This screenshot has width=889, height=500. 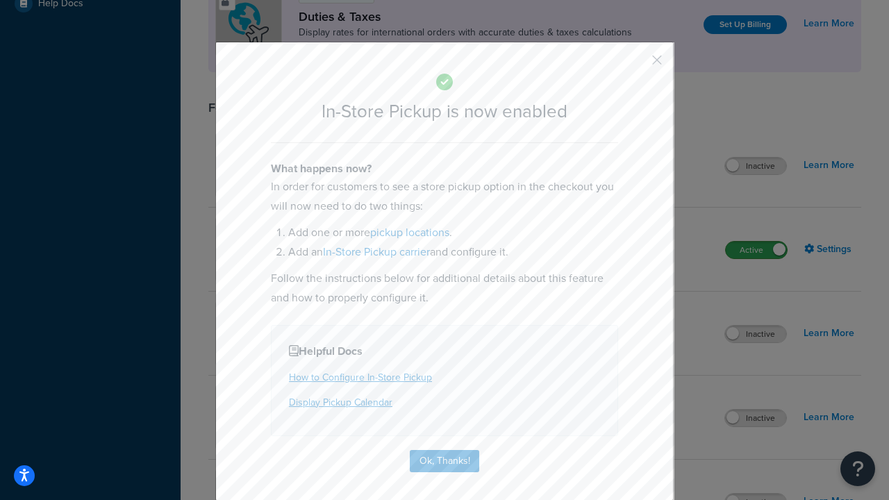 I want to click on a: Display Pickup Calendar, so click(x=340, y=402).